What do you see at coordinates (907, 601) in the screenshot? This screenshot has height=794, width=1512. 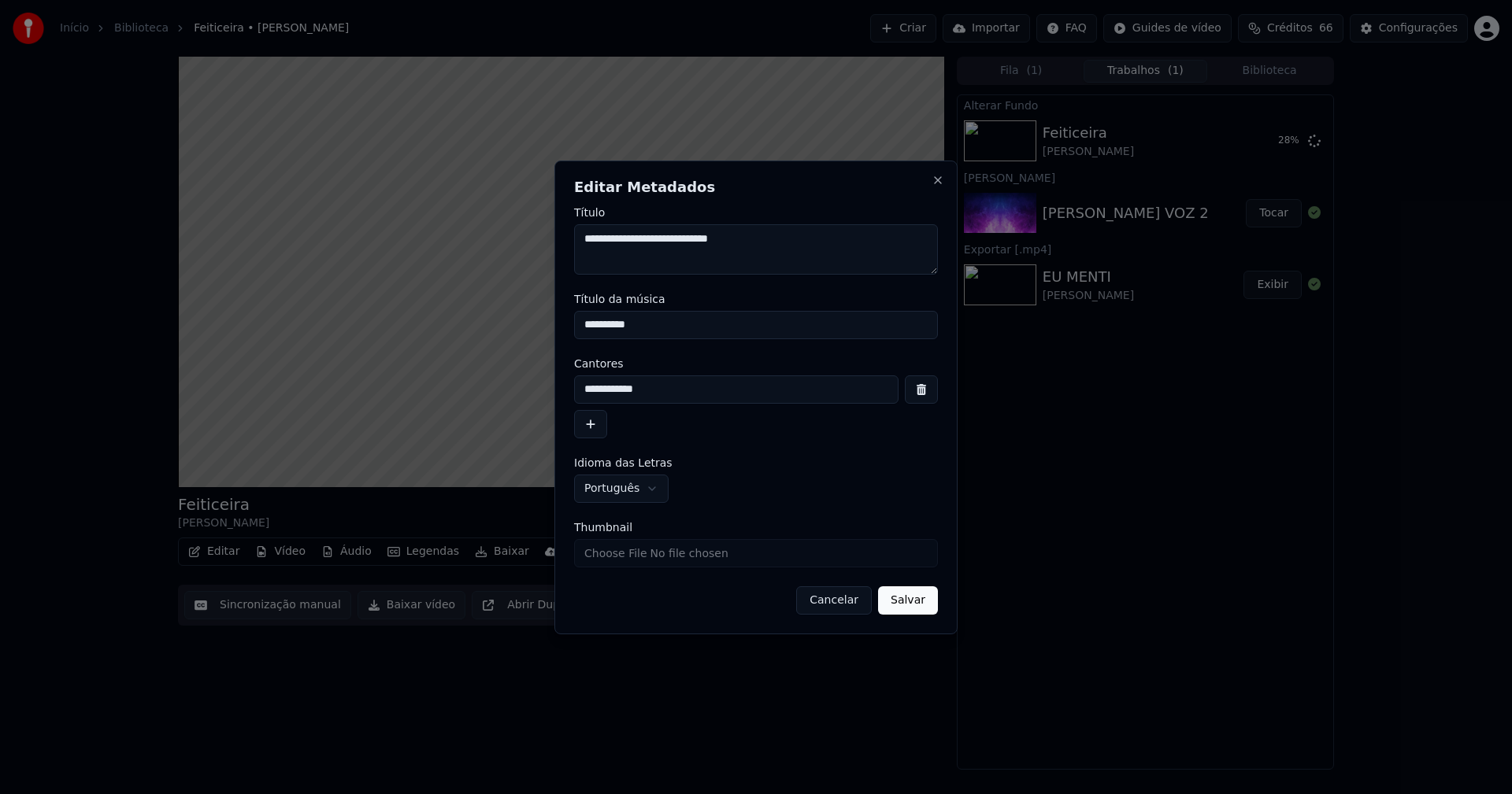 I see `button: Salvar` at bounding box center [907, 601].